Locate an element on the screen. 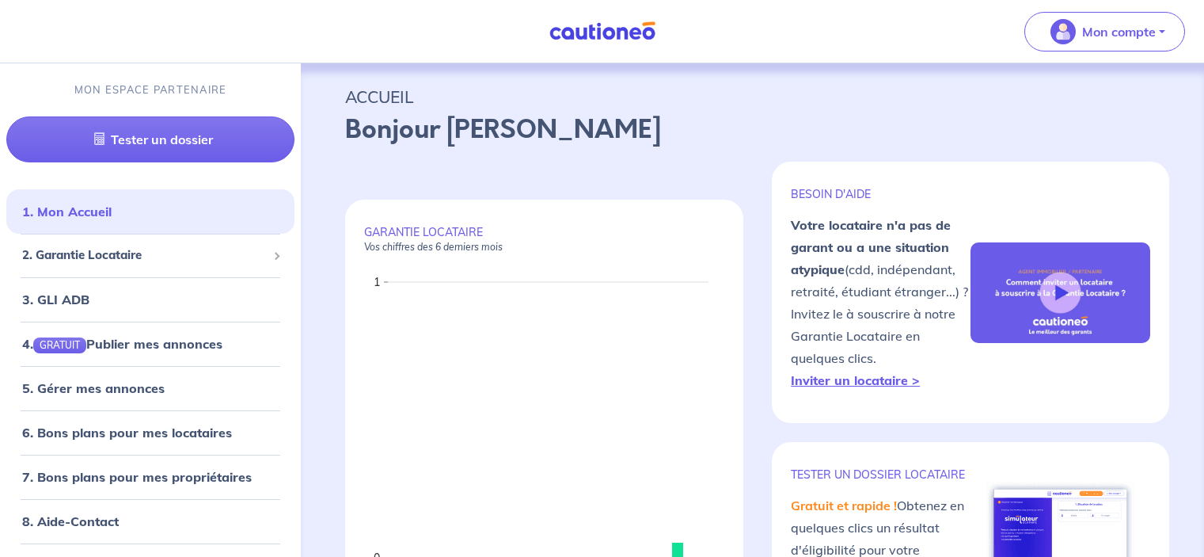 This screenshot has height=557, width=1204. div: 5. Gérer mes annonces is located at coordinates (150, 388).